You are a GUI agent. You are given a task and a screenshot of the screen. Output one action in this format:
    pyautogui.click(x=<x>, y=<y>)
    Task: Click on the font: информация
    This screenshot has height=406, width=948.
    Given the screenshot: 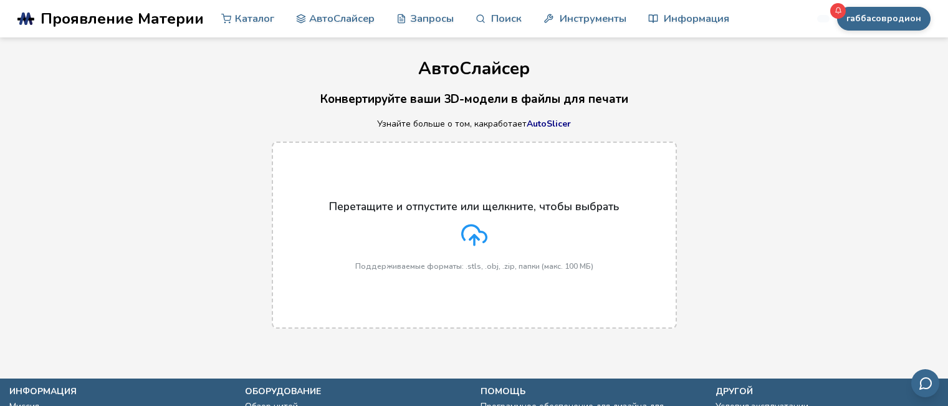 What is the action you would take?
    pyautogui.click(x=43, y=391)
    